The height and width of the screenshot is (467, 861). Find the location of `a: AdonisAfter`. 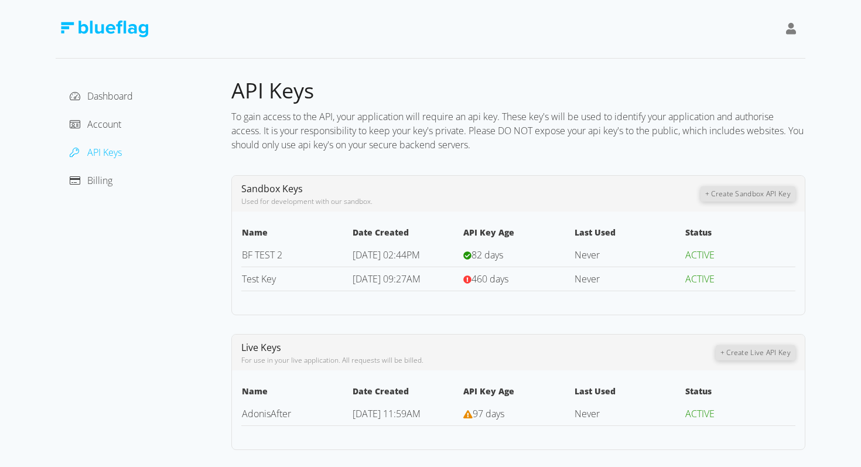

a: AdonisAfter is located at coordinates (267, 414).